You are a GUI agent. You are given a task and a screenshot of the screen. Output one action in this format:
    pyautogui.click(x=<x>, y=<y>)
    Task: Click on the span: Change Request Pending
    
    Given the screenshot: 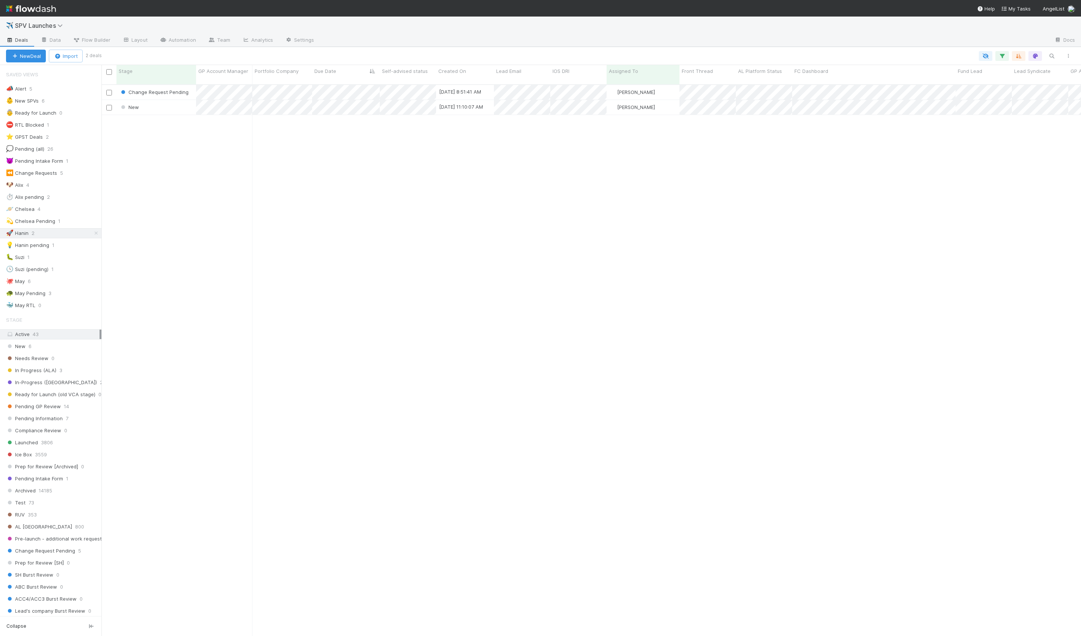 What is the action you would take?
    pyautogui.click(x=41, y=550)
    